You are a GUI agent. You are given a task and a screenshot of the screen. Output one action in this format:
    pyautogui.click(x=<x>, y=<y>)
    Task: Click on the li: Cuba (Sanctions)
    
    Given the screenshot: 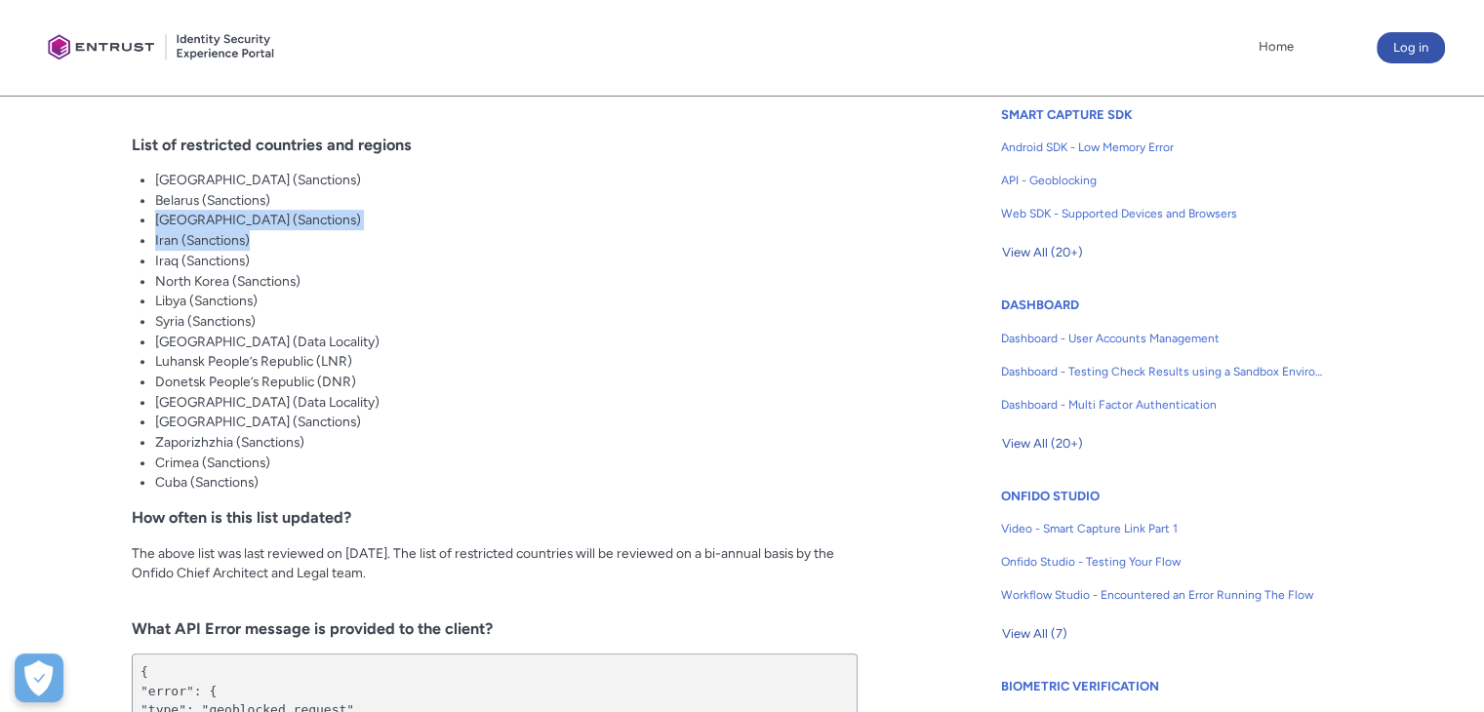 What is the action you would take?
    pyautogui.click(x=506, y=482)
    